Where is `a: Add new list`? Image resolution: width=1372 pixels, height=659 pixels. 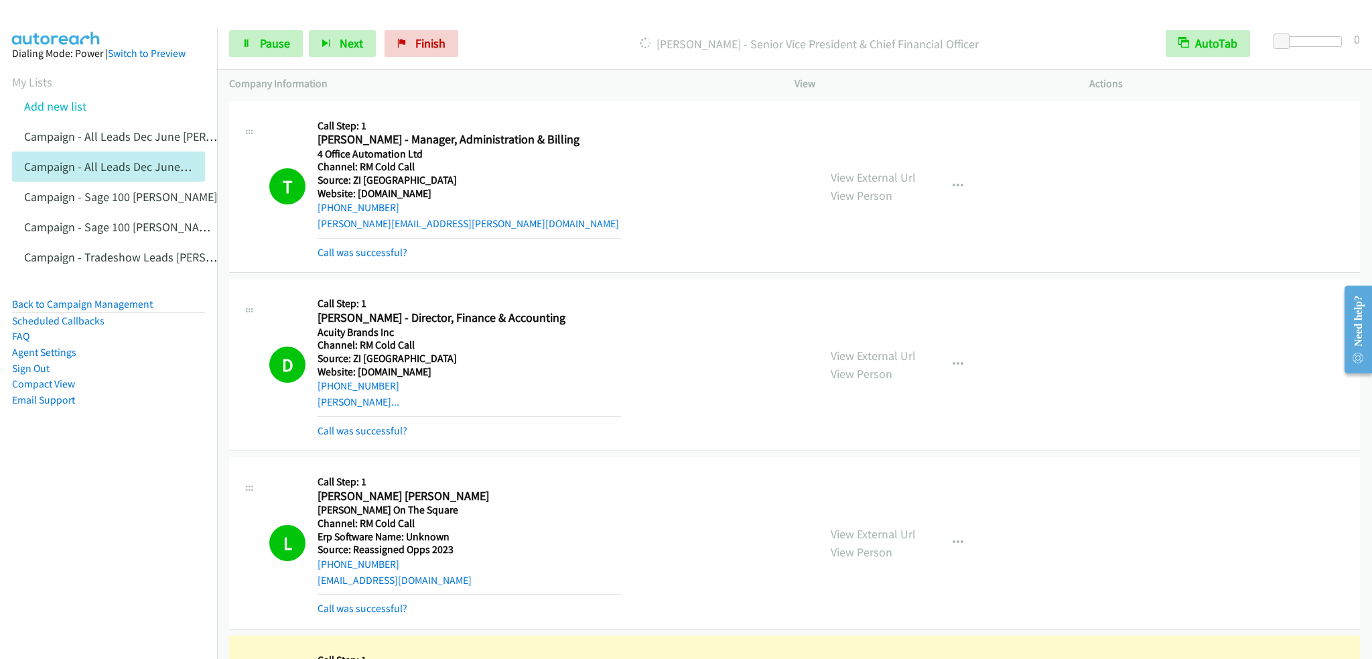 a: Add new list is located at coordinates (55, 106).